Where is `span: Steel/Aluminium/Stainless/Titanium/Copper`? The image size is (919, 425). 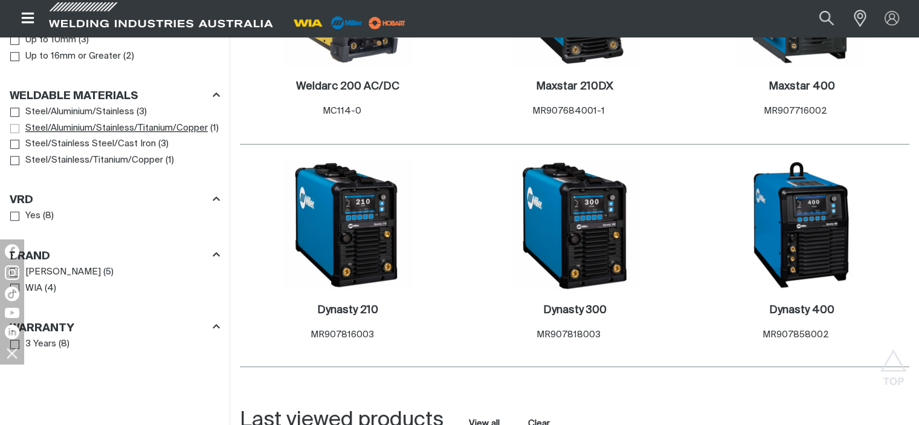
span: Steel/Aluminium/Stainless/Titanium/Copper is located at coordinates (117, 128).